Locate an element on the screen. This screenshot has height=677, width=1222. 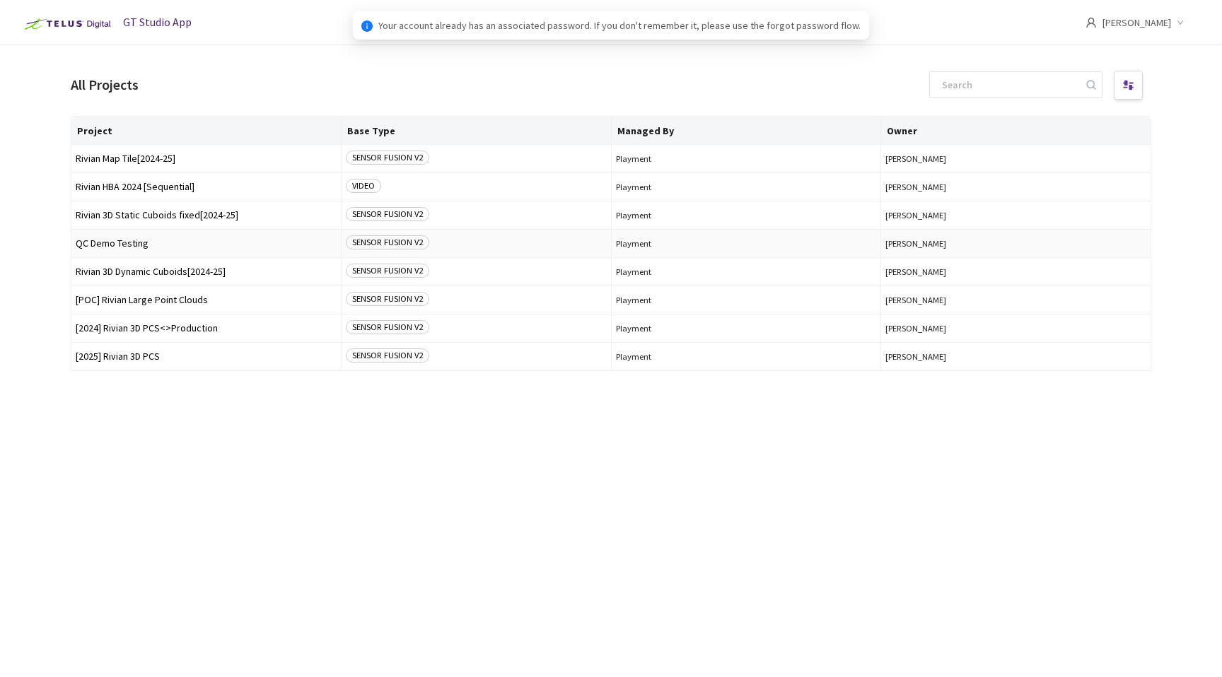
th: Base Type is located at coordinates (476, 131).